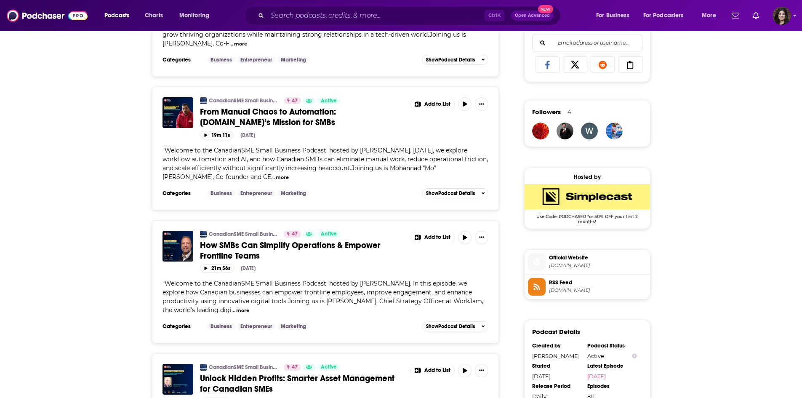 The image size is (802, 398). What do you see at coordinates (217, 135) in the screenshot?
I see `button: 19m 11s` at bounding box center [217, 135].